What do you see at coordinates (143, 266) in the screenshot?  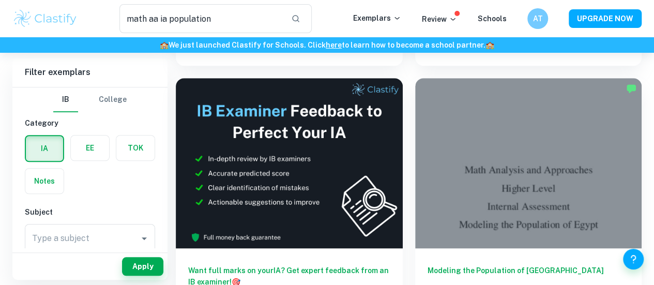 I see `button: Apply` at bounding box center [143, 266].